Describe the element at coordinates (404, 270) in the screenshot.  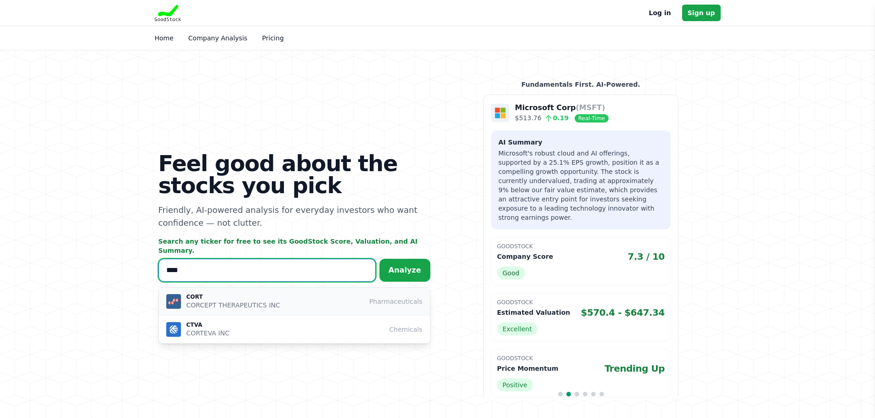
I see `span: Analyze` at that location.